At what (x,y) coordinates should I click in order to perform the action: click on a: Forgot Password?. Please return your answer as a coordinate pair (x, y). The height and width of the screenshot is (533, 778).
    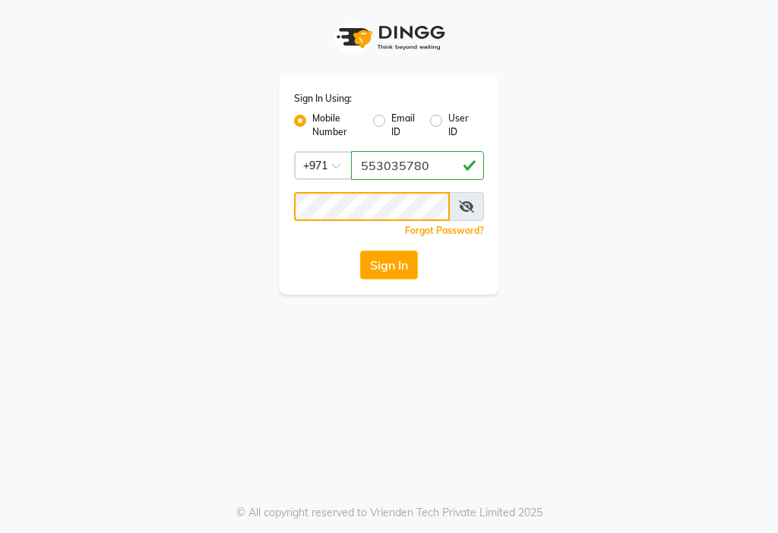
    Looking at the image, I should click on (444, 230).